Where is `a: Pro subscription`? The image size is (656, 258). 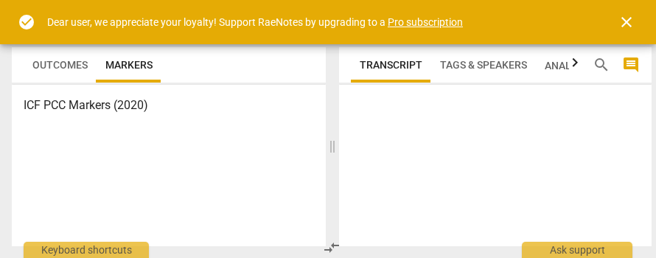 a: Pro subscription is located at coordinates (425, 22).